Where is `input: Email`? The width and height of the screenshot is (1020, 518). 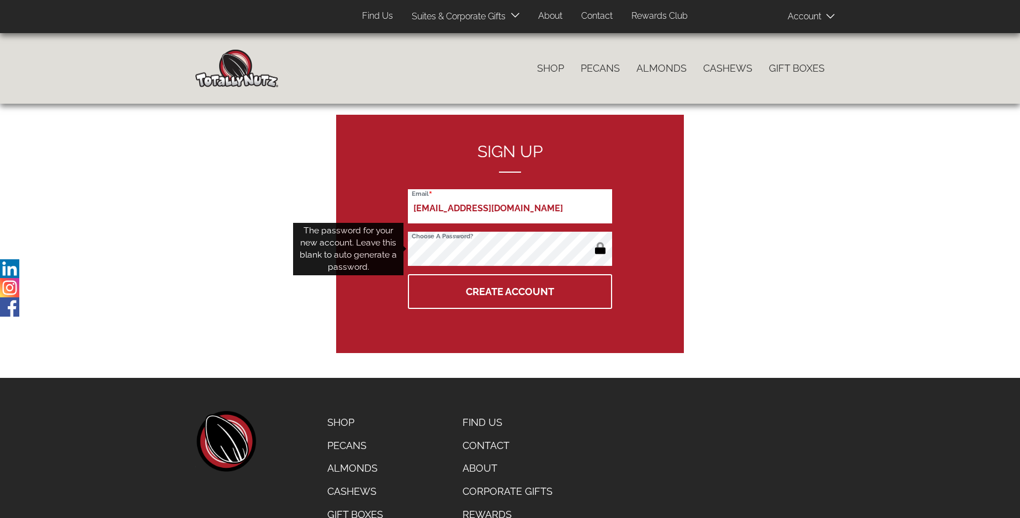 input: Email is located at coordinates (510, 207).